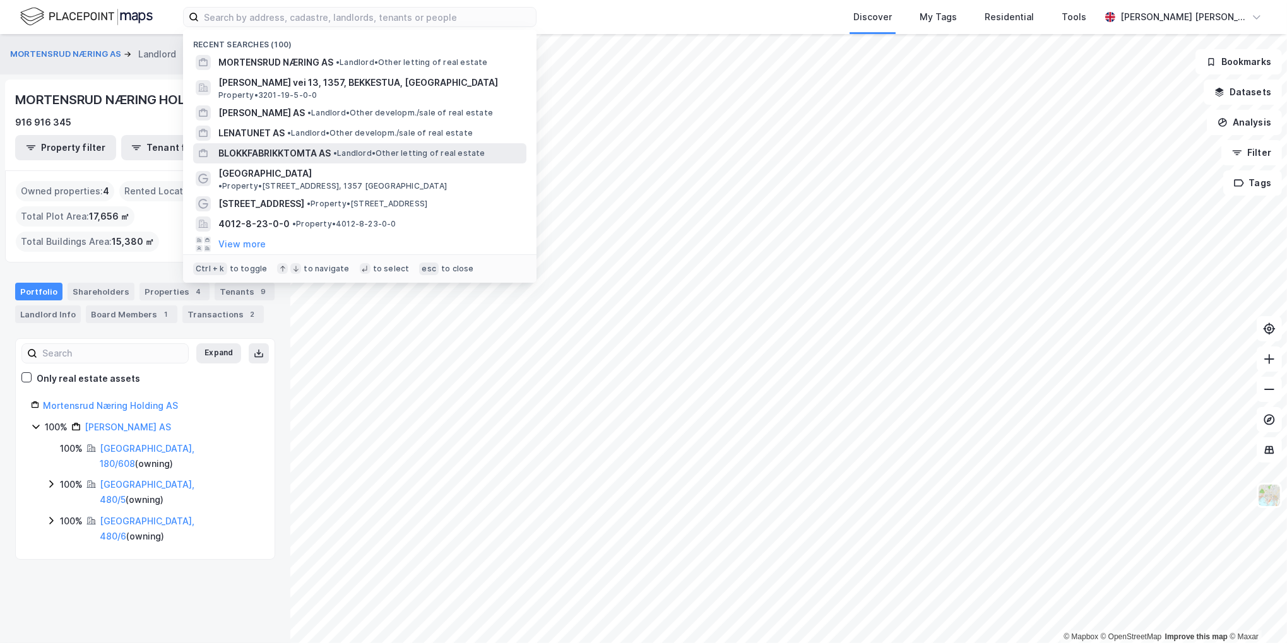 Image resolution: width=1287 pixels, height=643 pixels. What do you see at coordinates (391, 269) in the screenshot?
I see `div: to select` at bounding box center [391, 269].